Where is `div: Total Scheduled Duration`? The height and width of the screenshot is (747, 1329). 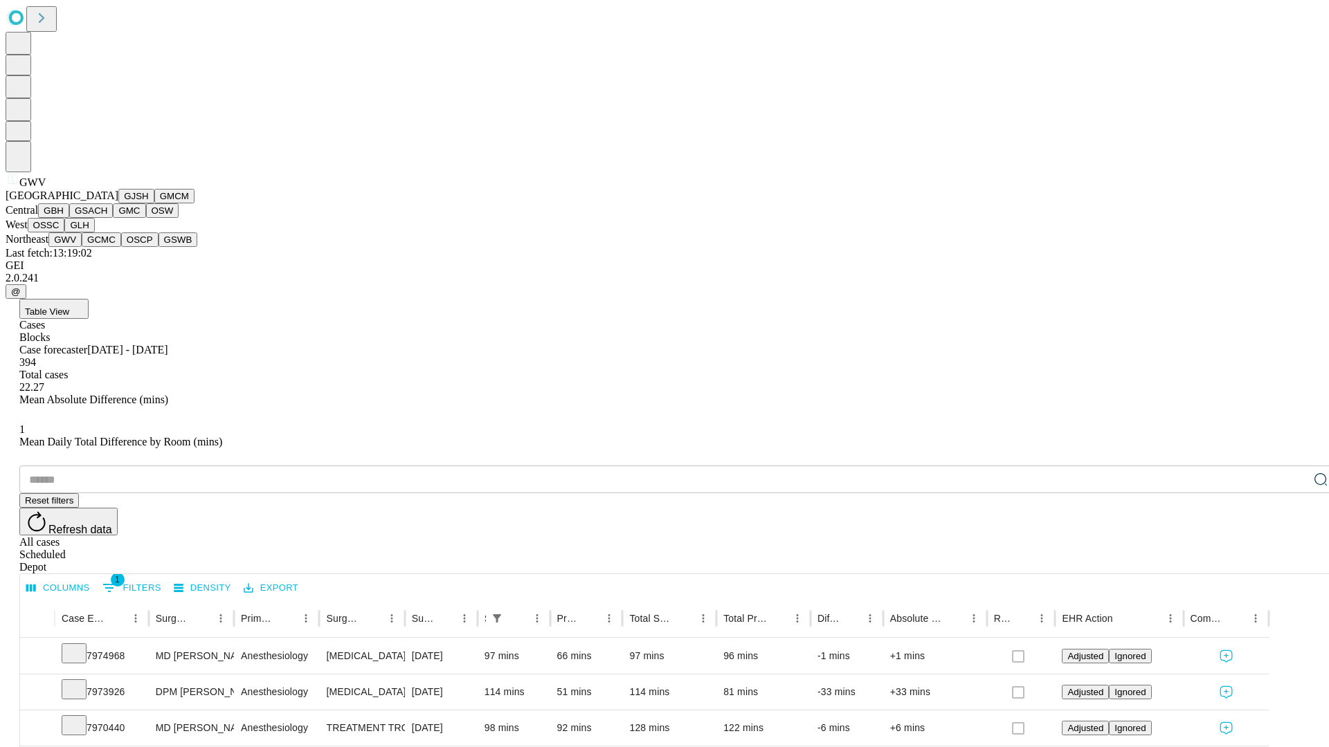
div: Total Scheduled Duration is located at coordinates (650, 619).